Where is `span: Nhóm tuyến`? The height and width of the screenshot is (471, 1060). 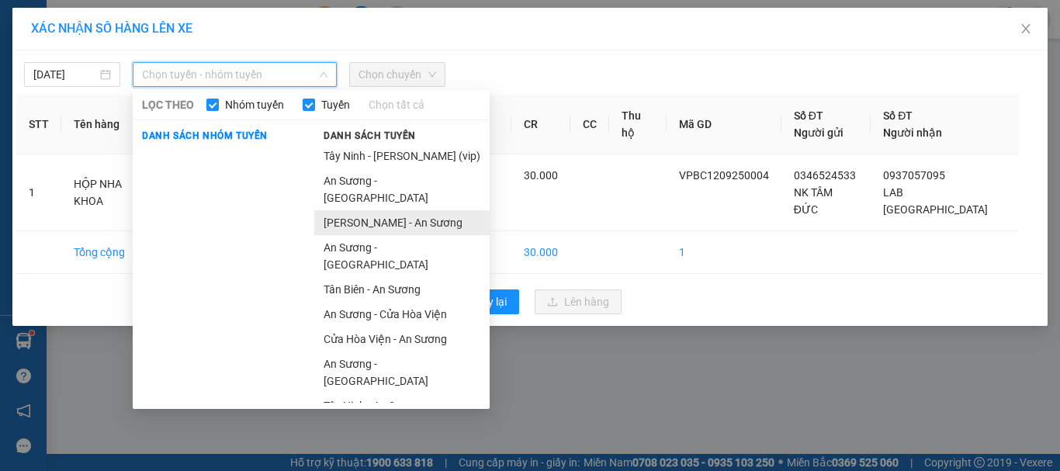
span: Nhóm tuyến is located at coordinates (254, 105).